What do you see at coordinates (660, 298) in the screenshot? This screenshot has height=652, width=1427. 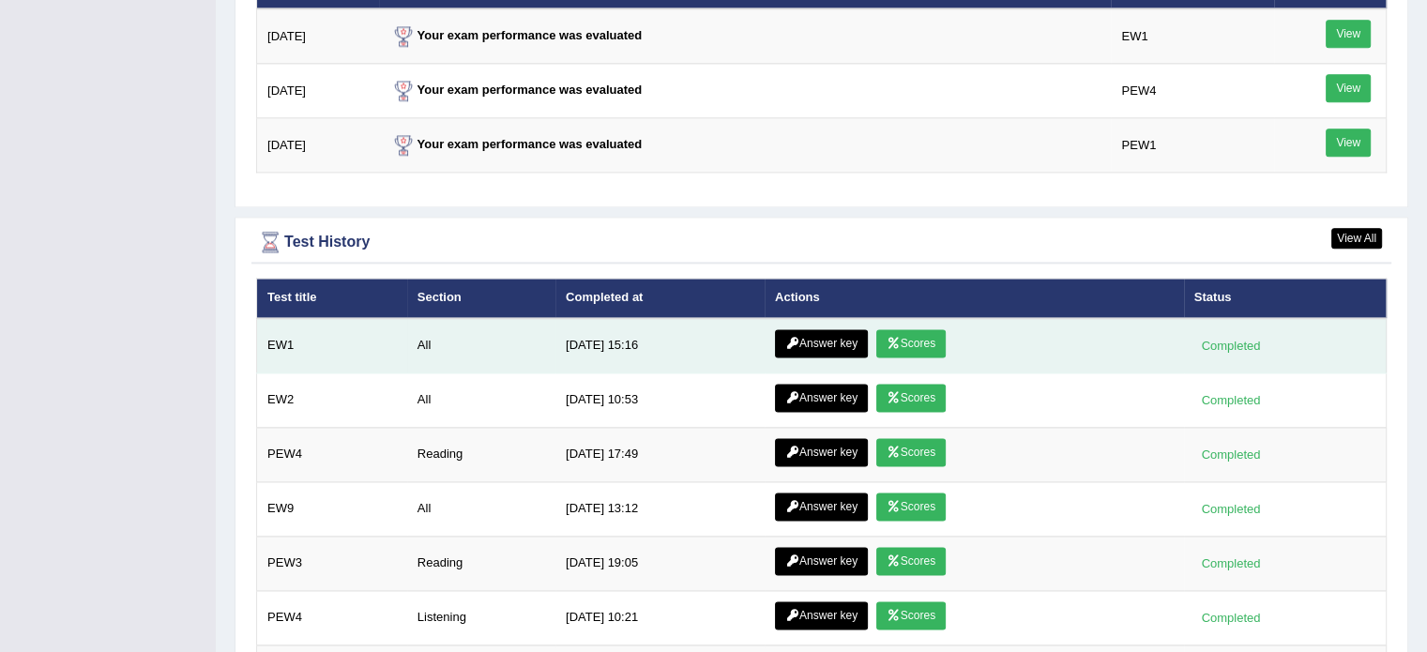 I see `th: Completed at` at bounding box center [660, 298].